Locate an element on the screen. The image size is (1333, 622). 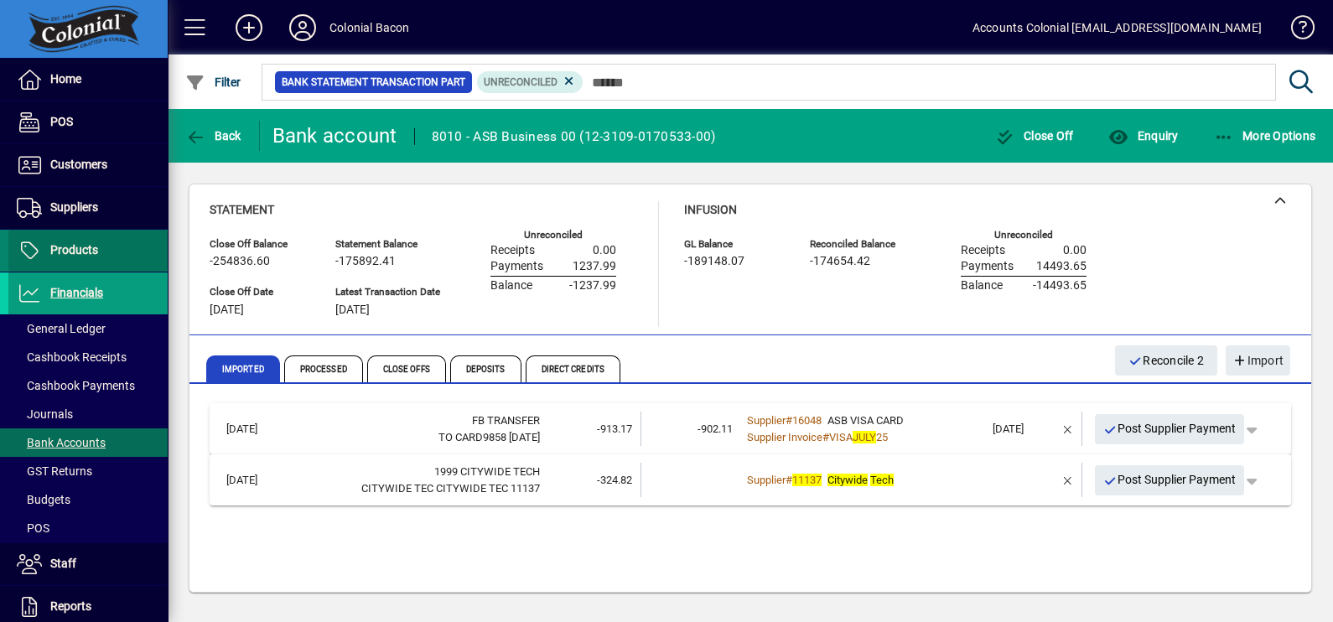
a: Staff is located at coordinates (88, 564).